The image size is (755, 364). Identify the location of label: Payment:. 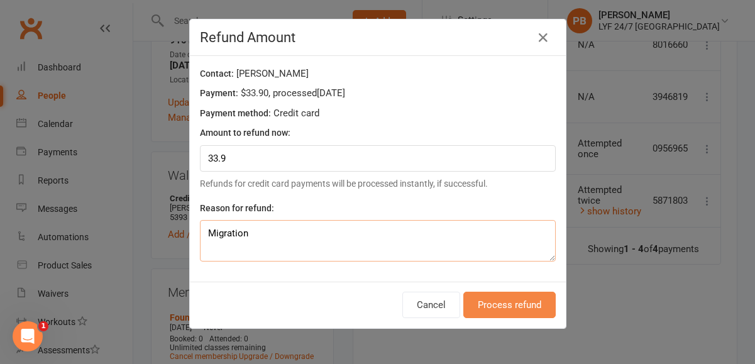
(219, 93).